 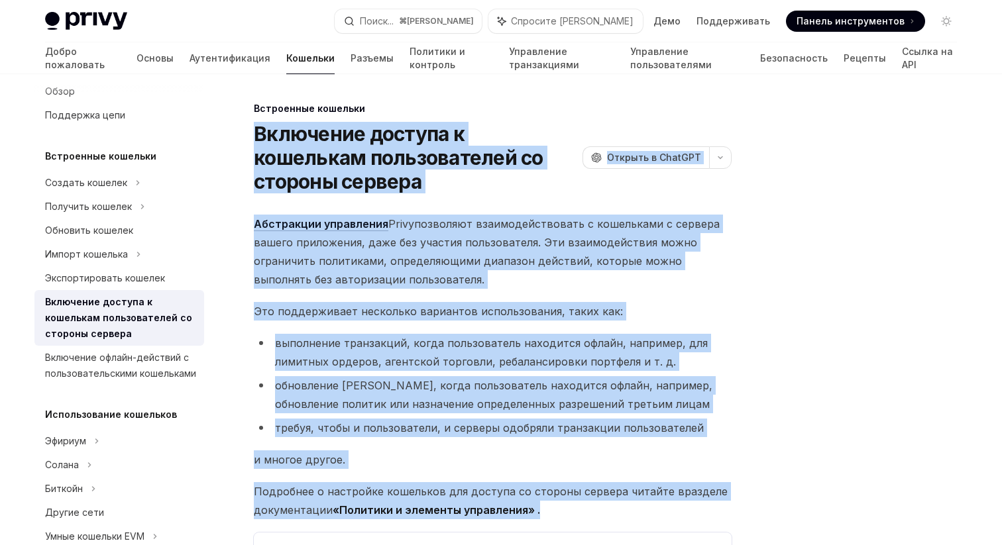 I want to click on font: Поиск..., so click(x=376, y=21).